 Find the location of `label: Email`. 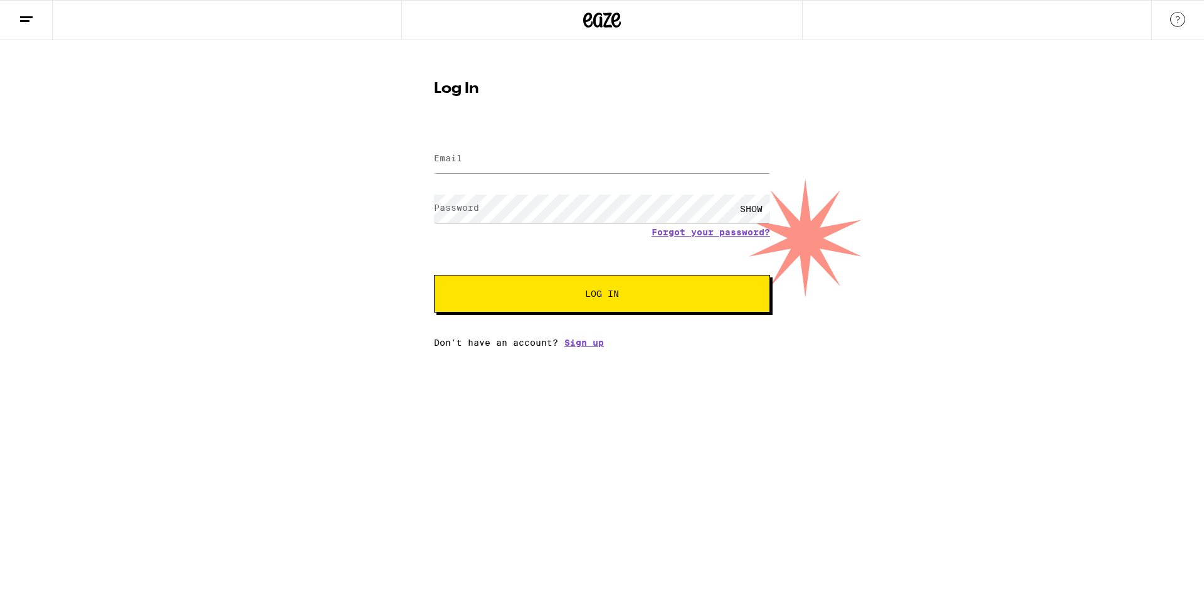

label: Email is located at coordinates (448, 158).